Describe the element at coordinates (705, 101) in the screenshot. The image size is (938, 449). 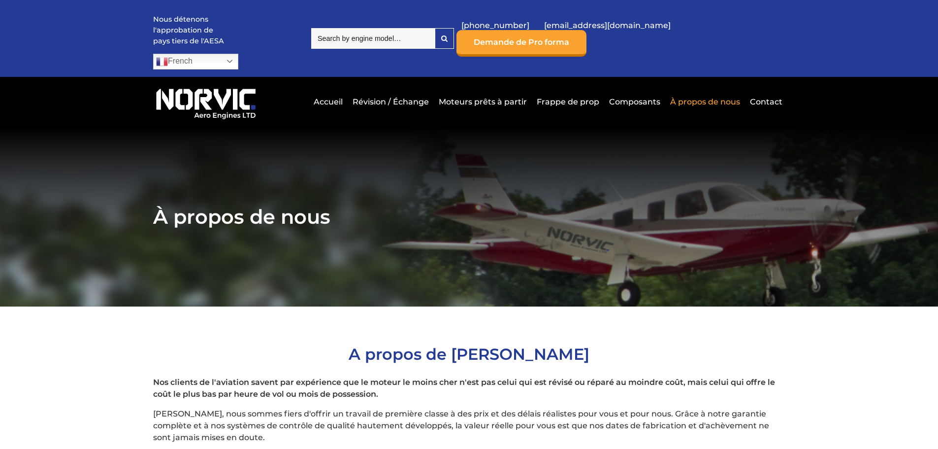
I see `a: À propos de nous` at that location.